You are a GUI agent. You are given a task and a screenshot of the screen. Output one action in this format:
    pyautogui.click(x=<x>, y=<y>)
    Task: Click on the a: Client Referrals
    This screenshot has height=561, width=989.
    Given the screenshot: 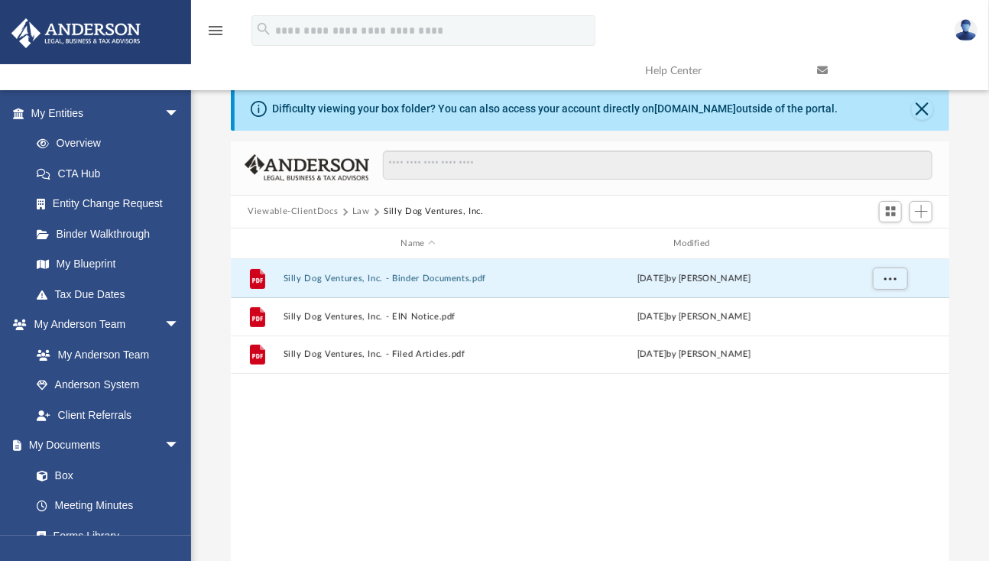 What is the action you would take?
    pyautogui.click(x=108, y=415)
    